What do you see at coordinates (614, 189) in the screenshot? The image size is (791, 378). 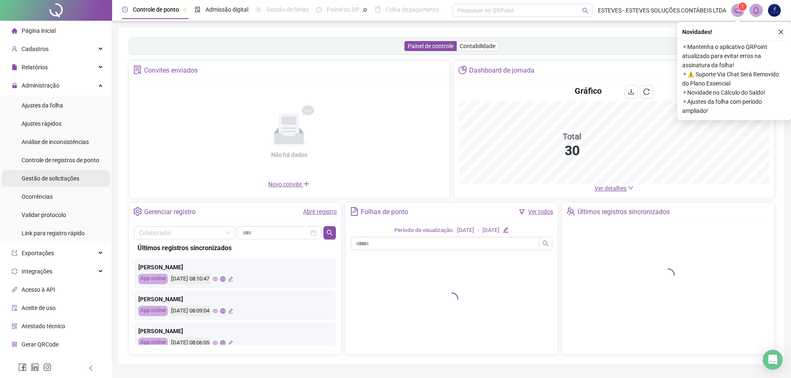 I see `a: Ver detalhes down` at bounding box center [614, 189].